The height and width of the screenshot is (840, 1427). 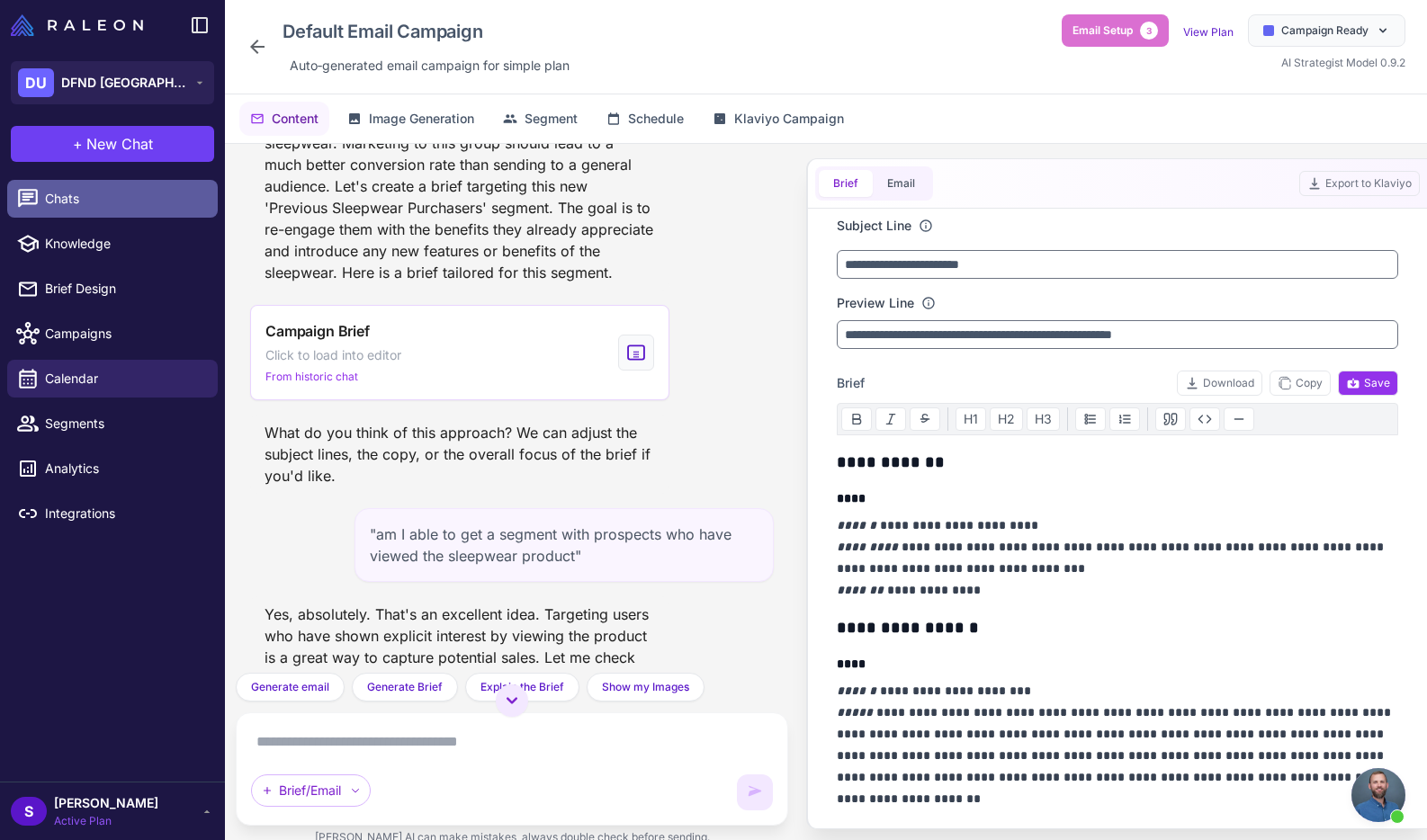 What do you see at coordinates (112, 289) in the screenshot?
I see `a: Brief Design` at bounding box center [112, 289].